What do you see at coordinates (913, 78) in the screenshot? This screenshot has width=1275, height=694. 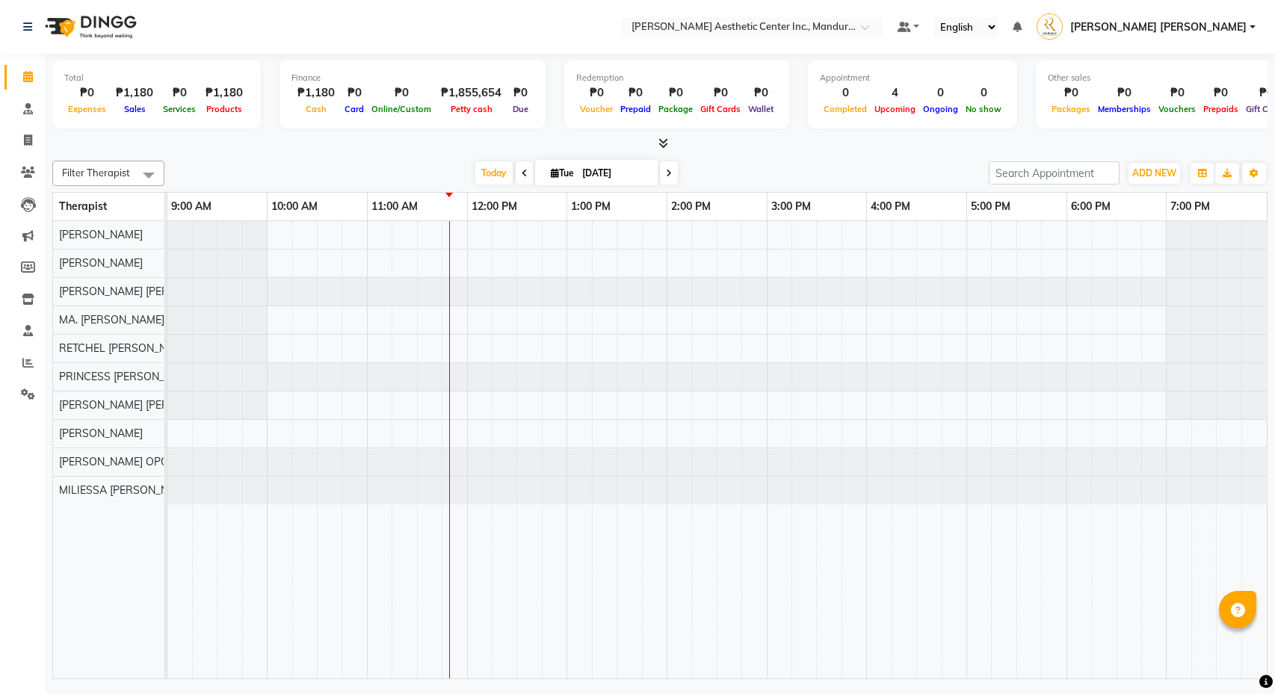 I see `div: Appointment` at bounding box center [913, 78].